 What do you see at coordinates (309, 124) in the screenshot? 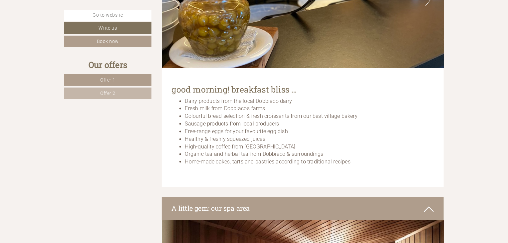
I see `li: Sausage products from local producers` at bounding box center [309, 124].